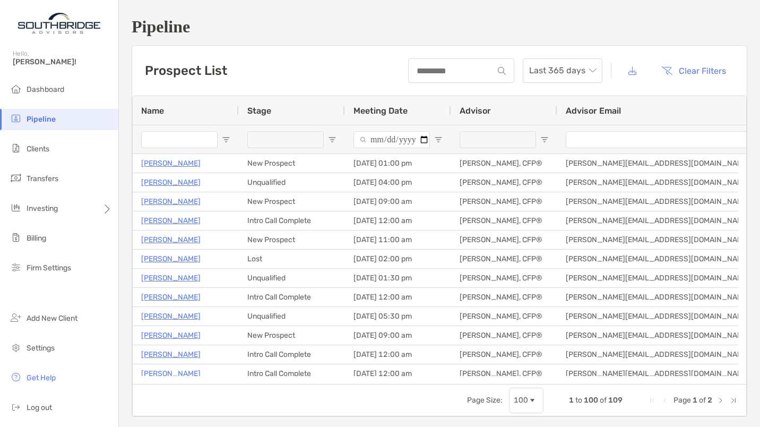 The image size is (760, 427). What do you see at coordinates (502, 71) in the screenshot?
I see `img: input icon` at bounding box center [502, 71].